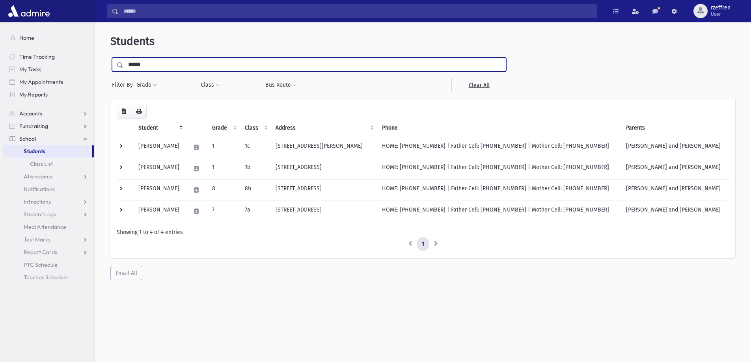  I want to click on span: Infractions, so click(37, 202).